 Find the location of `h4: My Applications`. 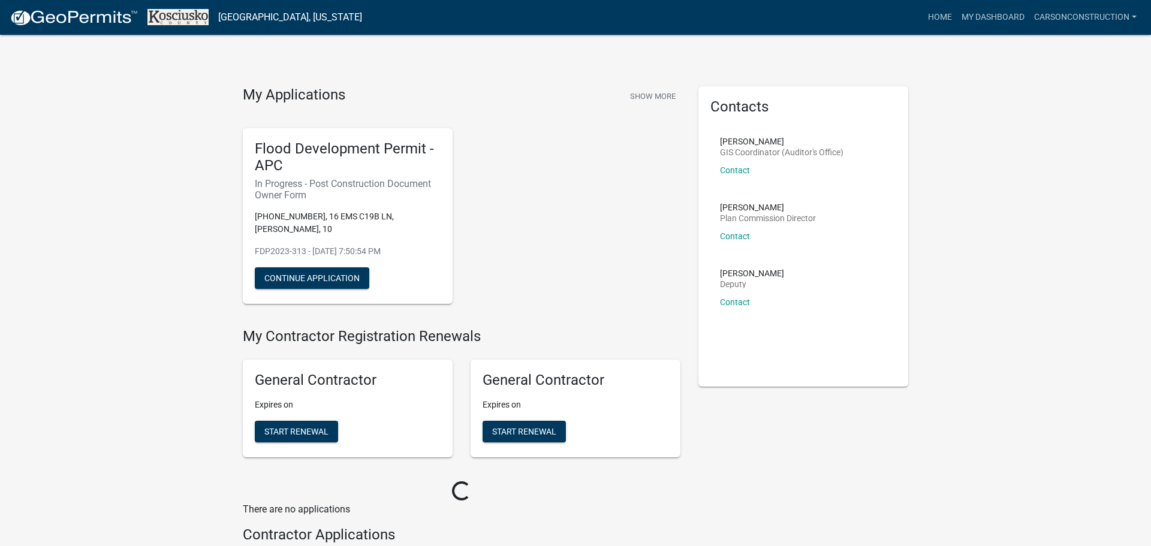

h4: My Applications is located at coordinates (294, 95).